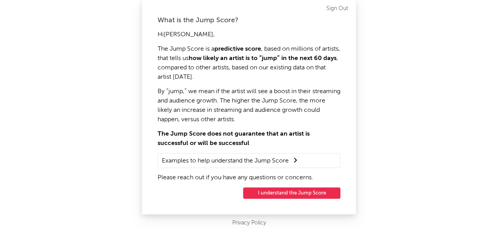 The width and height of the screenshot is (498, 228). What do you see at coordinates (249, 63) in the screenshot?
I see `p: The Jump Score is a , based on millions of artists, that tells us , compared to other artists, ba...` at bounding box center [249, 63].